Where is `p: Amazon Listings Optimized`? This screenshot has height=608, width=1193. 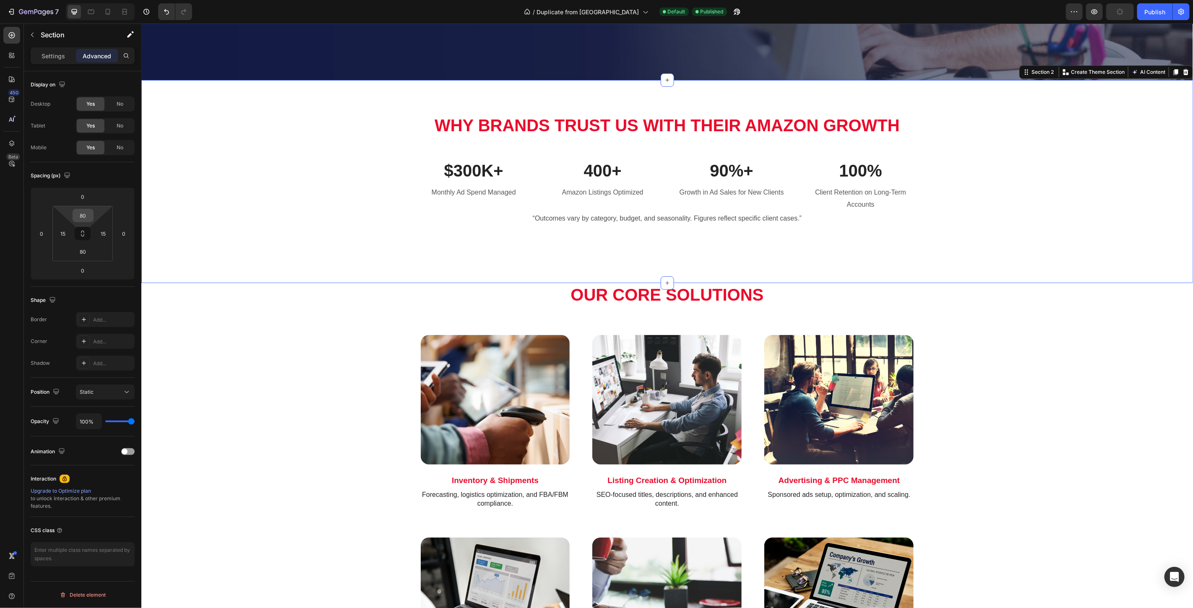
p: Amazon Listings Optimized is located at coordinates (461, 169).